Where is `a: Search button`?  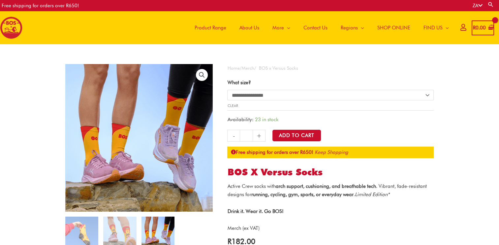
a: Search button is located at coordinates (491, 4).